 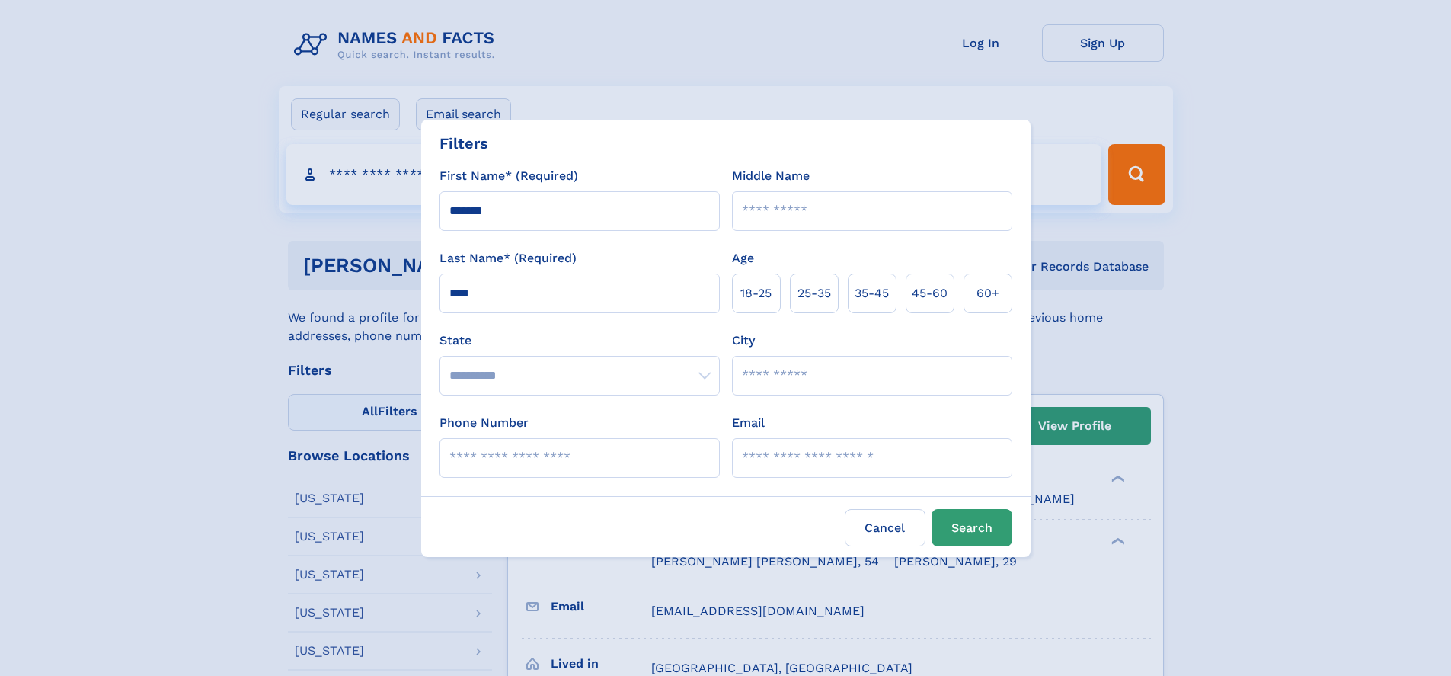 What do you see at coordinates (743, 341) in the screenshot?
I see `label: City` at bounding box center [743, 341].